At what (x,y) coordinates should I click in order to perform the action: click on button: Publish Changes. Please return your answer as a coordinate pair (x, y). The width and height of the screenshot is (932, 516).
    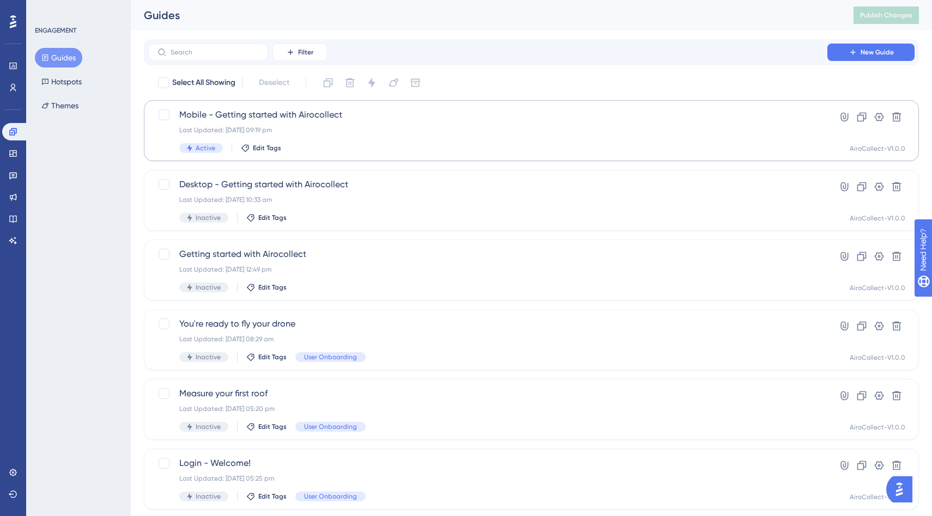
    Looking at the image, I should click on (886, 15).